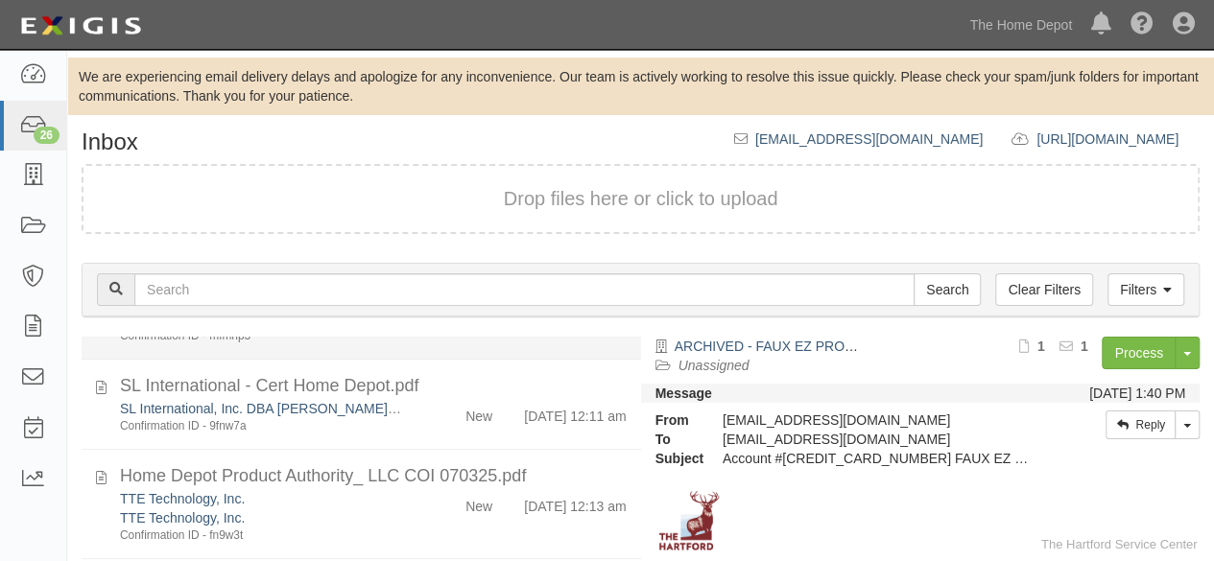 This screenshot has width=1214, height=561. What do you see at coordinates (877, 459) in the screenshot?
I see `div: Account #100000002219607 FAUX EZ PRODUCTS INC` at bounding box center [877, 459].